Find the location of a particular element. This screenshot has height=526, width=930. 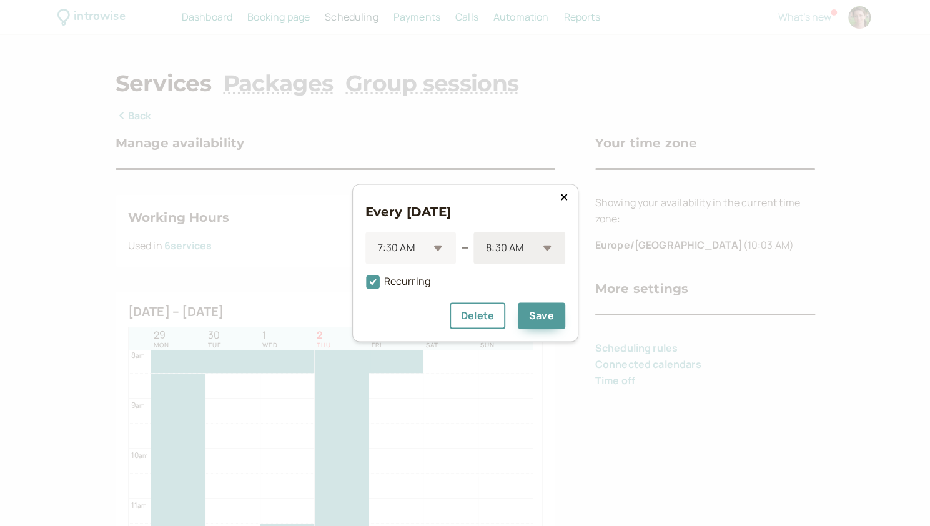

span: Recurring is located at coordinates (398, 282).